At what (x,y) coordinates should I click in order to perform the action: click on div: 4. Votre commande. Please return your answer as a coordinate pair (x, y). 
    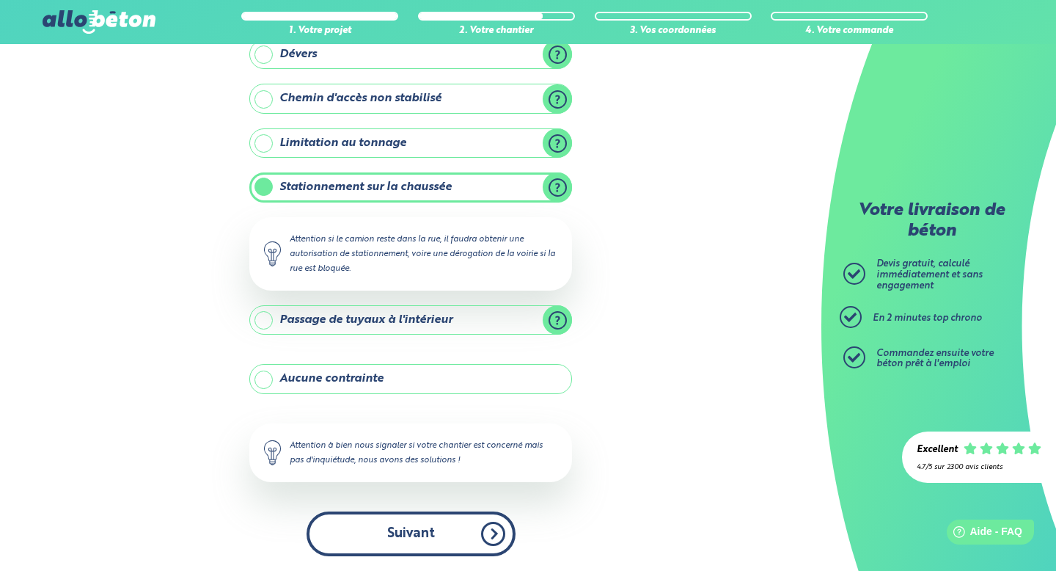
    Looking at the image, I should click on (849, 31).